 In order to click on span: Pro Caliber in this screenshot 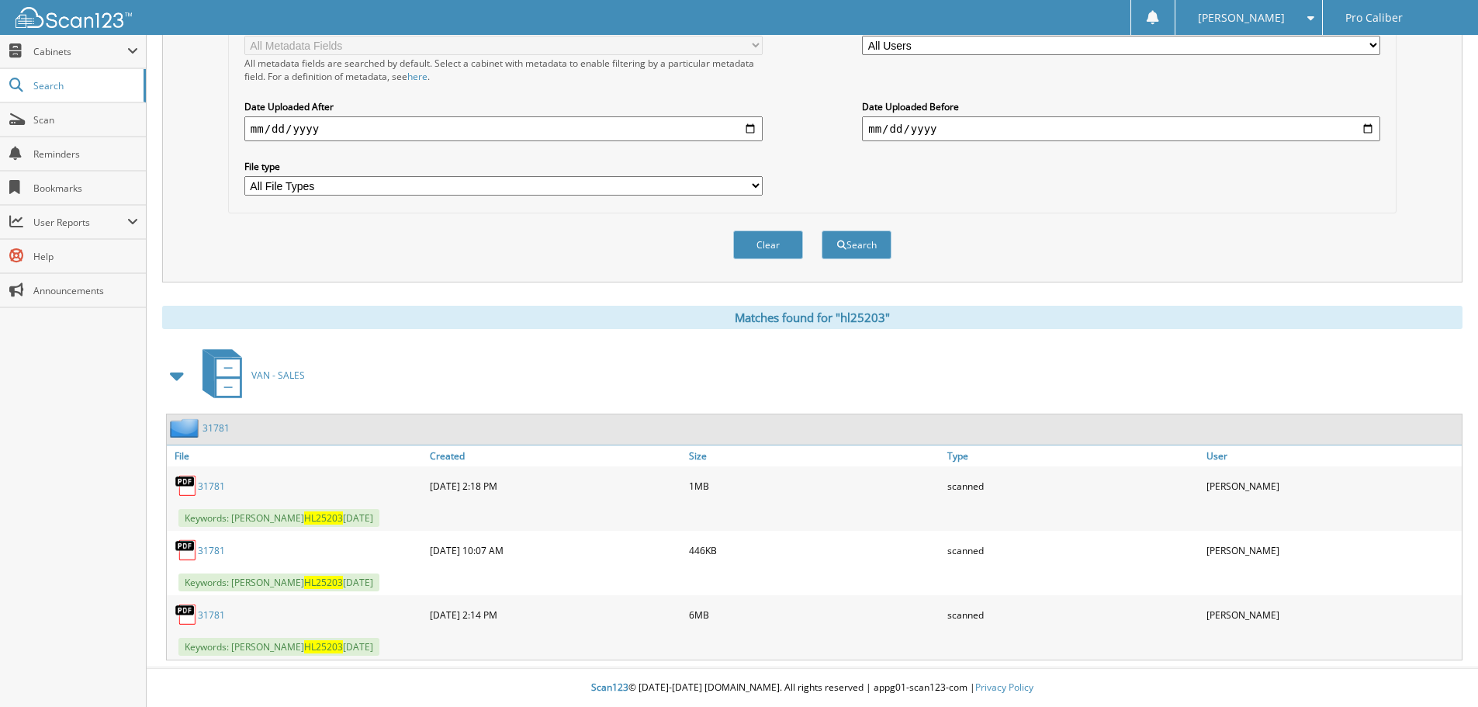, I will do `click(1374, 18)`.